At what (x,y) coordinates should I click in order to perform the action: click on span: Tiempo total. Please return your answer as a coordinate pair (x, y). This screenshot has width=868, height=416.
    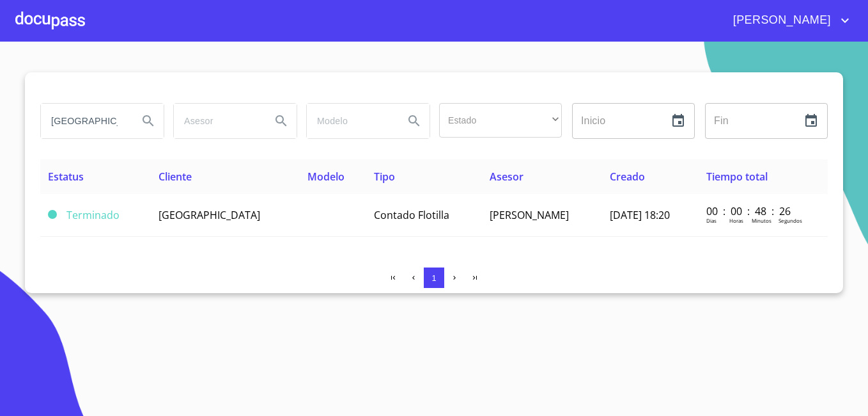
    Looking at the image, I should click on (737, 176).